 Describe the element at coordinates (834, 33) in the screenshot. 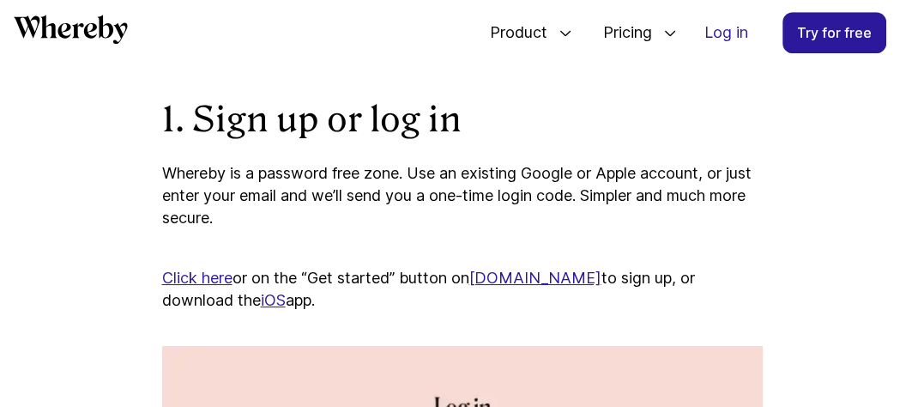

I see `a: Try for free` at that location.